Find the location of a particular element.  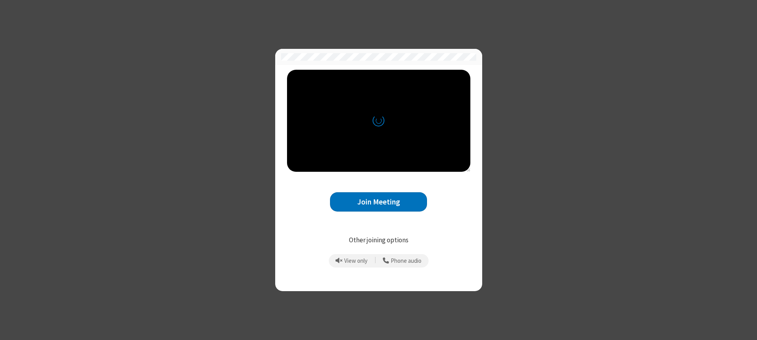

button: Prevent echo when there is already an active mic and speaker in the room. is located at coordinates (352, 261).